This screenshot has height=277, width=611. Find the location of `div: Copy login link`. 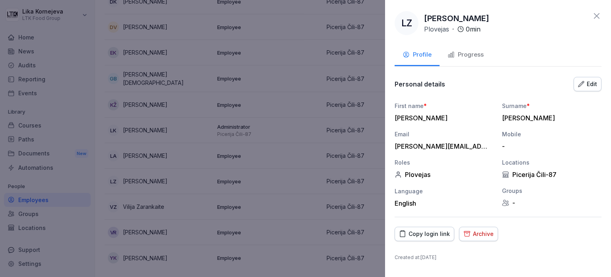

div: Copy login link is located at coordinates (425, 234).